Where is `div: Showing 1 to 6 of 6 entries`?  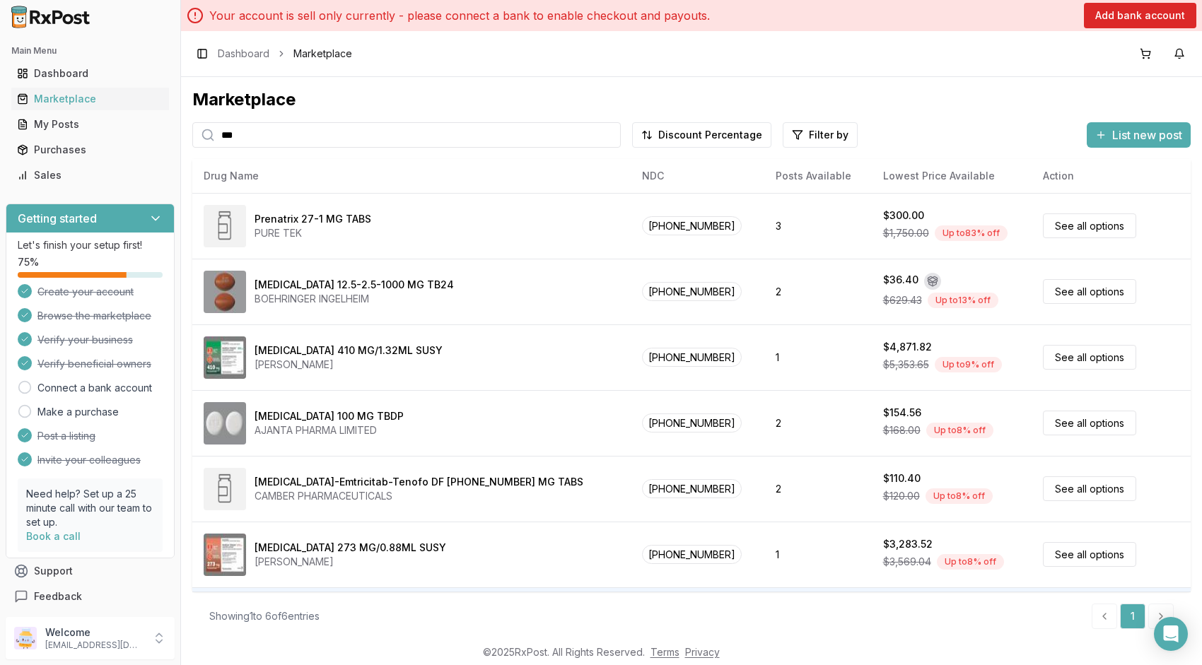
div: Showing 1 to 6 of 6 entries is located at coordinates (264, 616).